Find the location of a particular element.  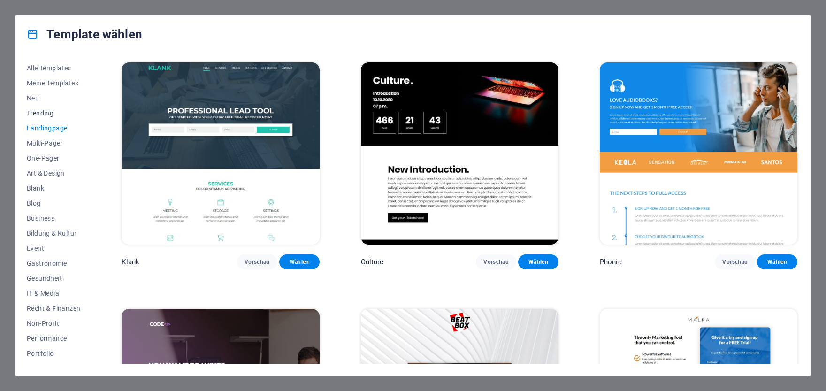

span: Blank is located at coordinates (53, 188).